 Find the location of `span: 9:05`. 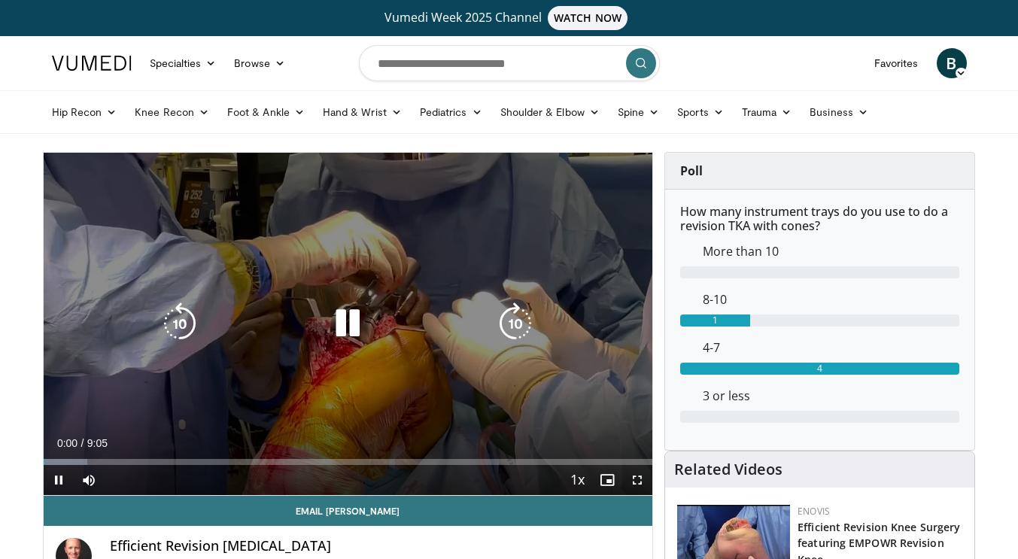

span: 9:05 is located at coordinates (97, 443).